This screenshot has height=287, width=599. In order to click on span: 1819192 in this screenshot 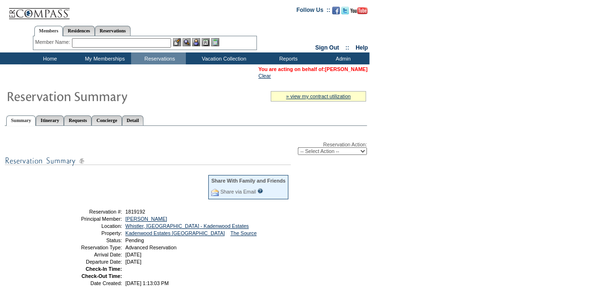, I will do `click(135, 212)`.